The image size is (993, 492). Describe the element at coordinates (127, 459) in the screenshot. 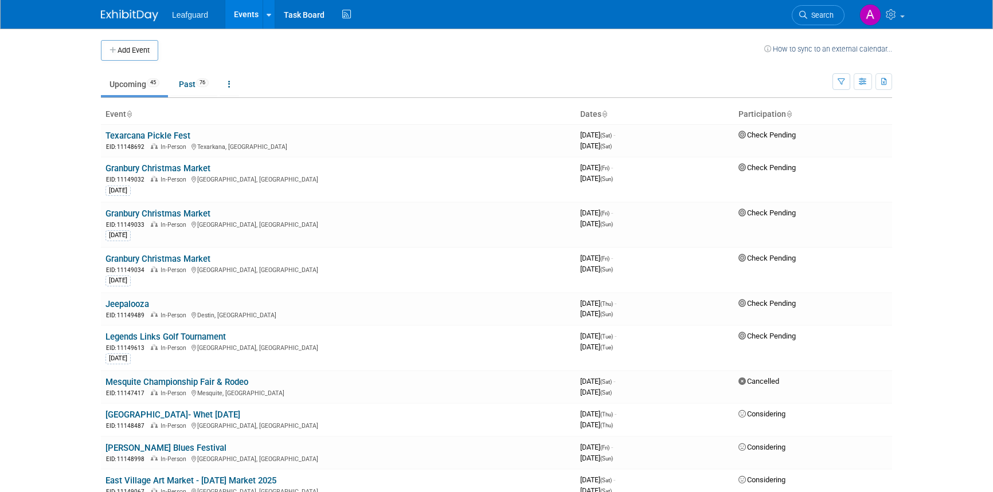

I see `span: EID: 11148998` at that location.